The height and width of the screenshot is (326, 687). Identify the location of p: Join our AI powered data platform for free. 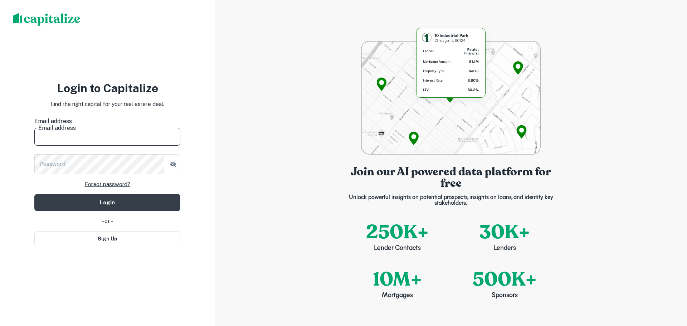
(451, 178).